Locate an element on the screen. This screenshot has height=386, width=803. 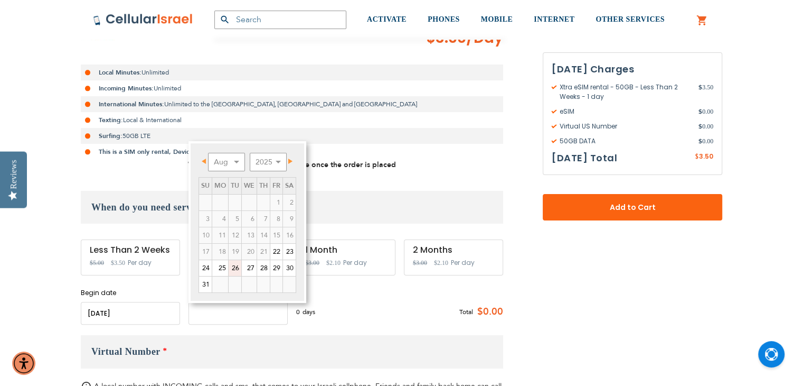
span: $5.00 is located at coordinates (97, 263).